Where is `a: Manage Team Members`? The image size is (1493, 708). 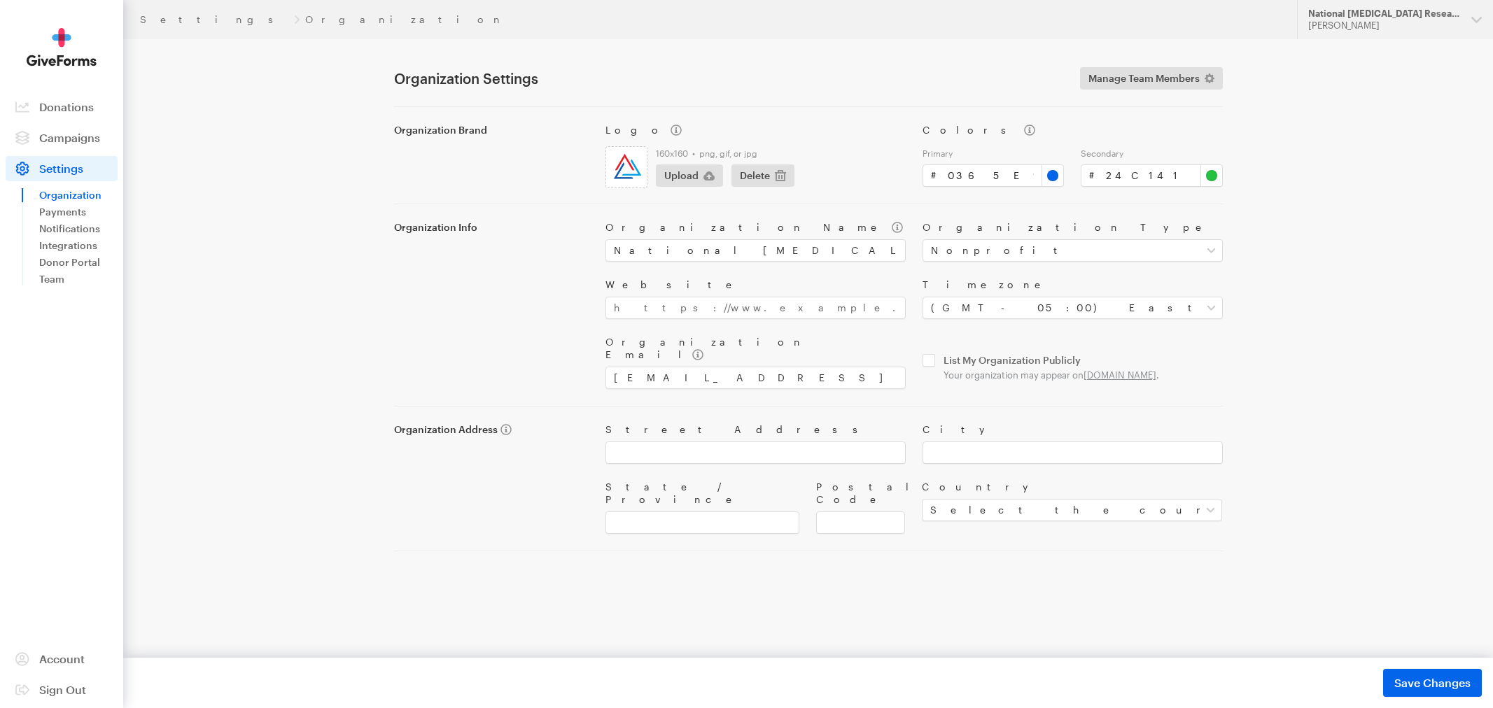 a: Manage Team Members is located at coordinates (1152, 78).